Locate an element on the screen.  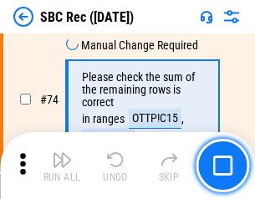
img: Back is located at coordinates (23, 17).